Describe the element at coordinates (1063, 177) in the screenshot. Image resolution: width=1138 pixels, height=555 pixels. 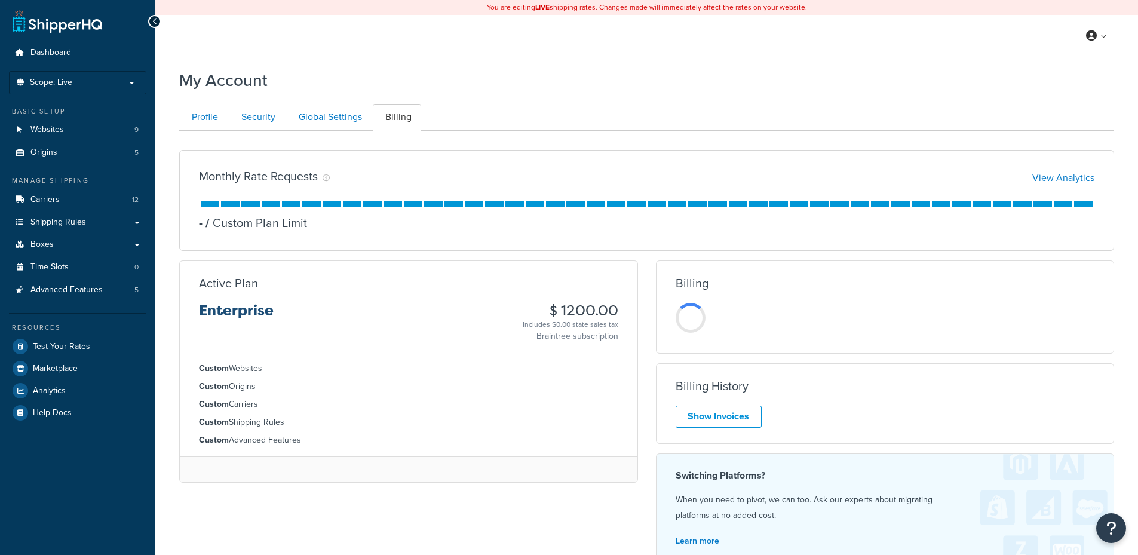
I see `a: View Analytics` at that location.